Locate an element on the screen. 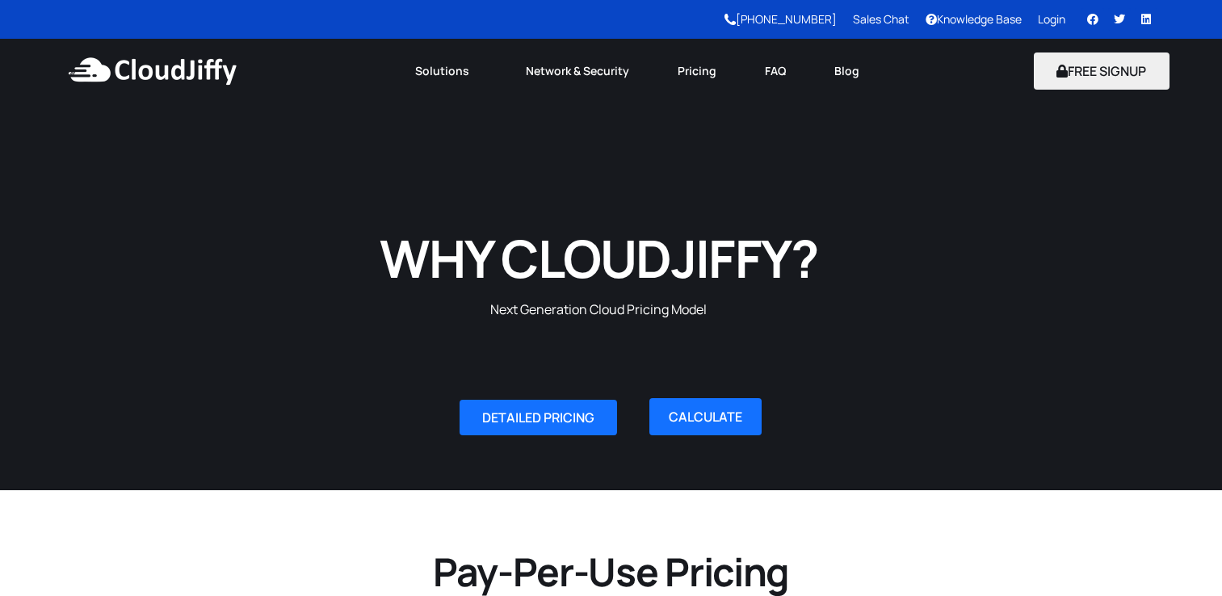 Image resolution: width=1222 pixels, height=596 pixels. a: Blog is located at coordinates (846, 71).